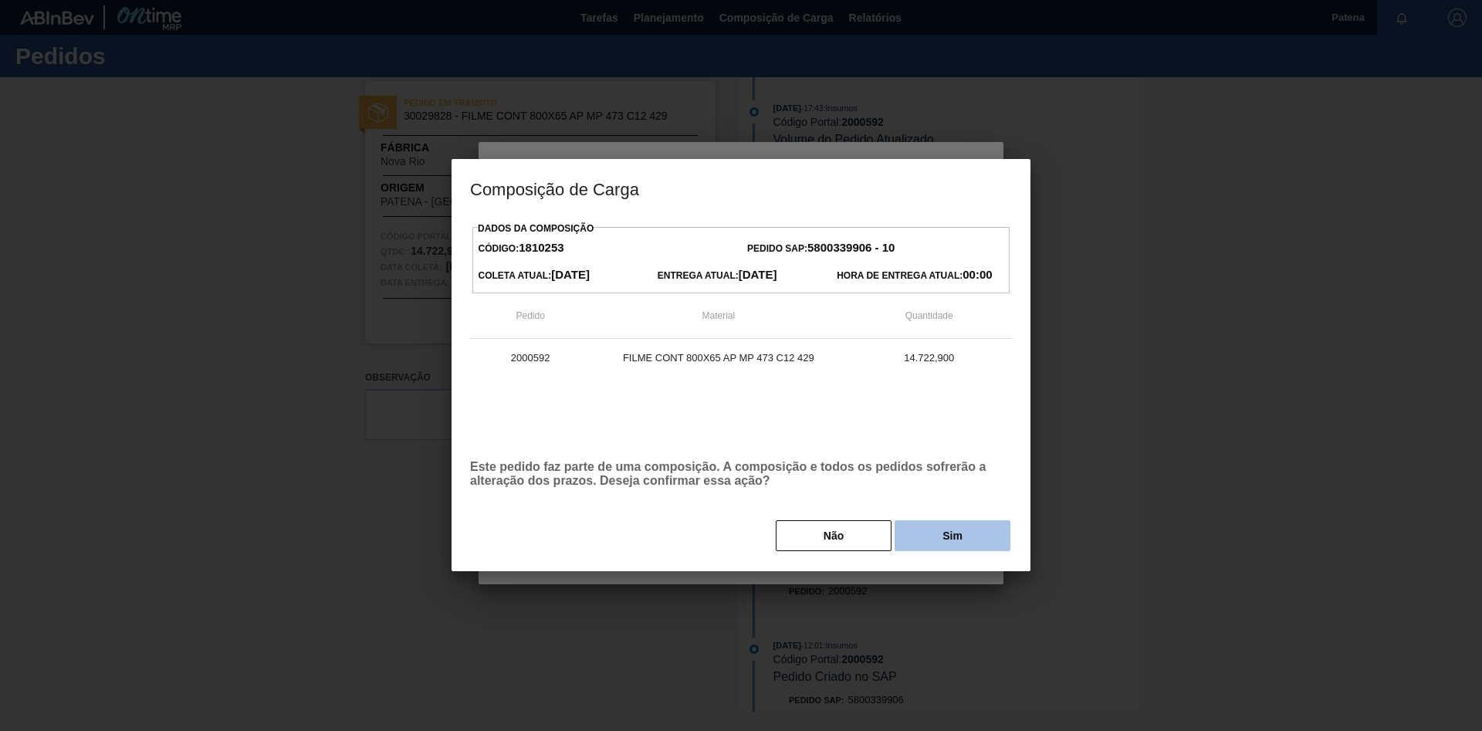  Describe the element at coordinates (530, 358) in the screenshot. I see `td: 2000592` at that location.